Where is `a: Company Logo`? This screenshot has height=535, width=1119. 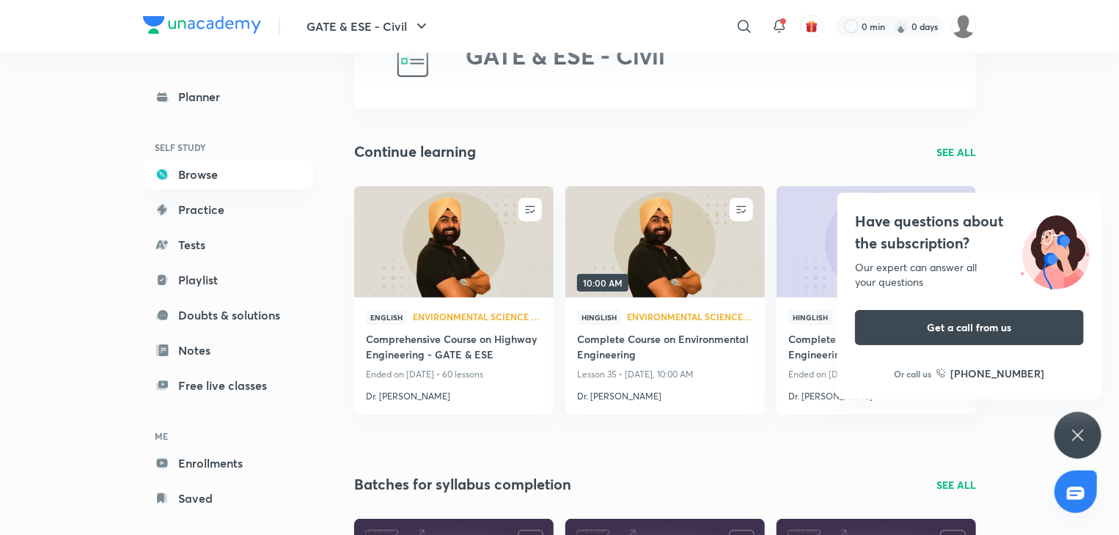 a: Company Logo is located at coordinates (202, 26).